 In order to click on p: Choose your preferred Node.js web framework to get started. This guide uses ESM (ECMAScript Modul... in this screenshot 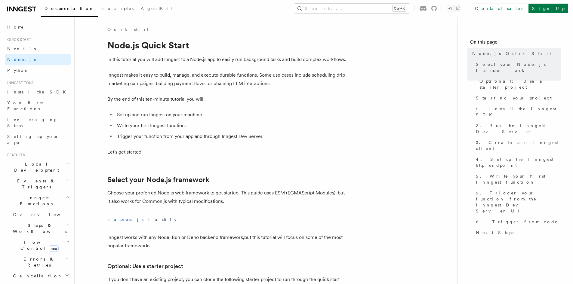, I will do `click(228, 197)`.